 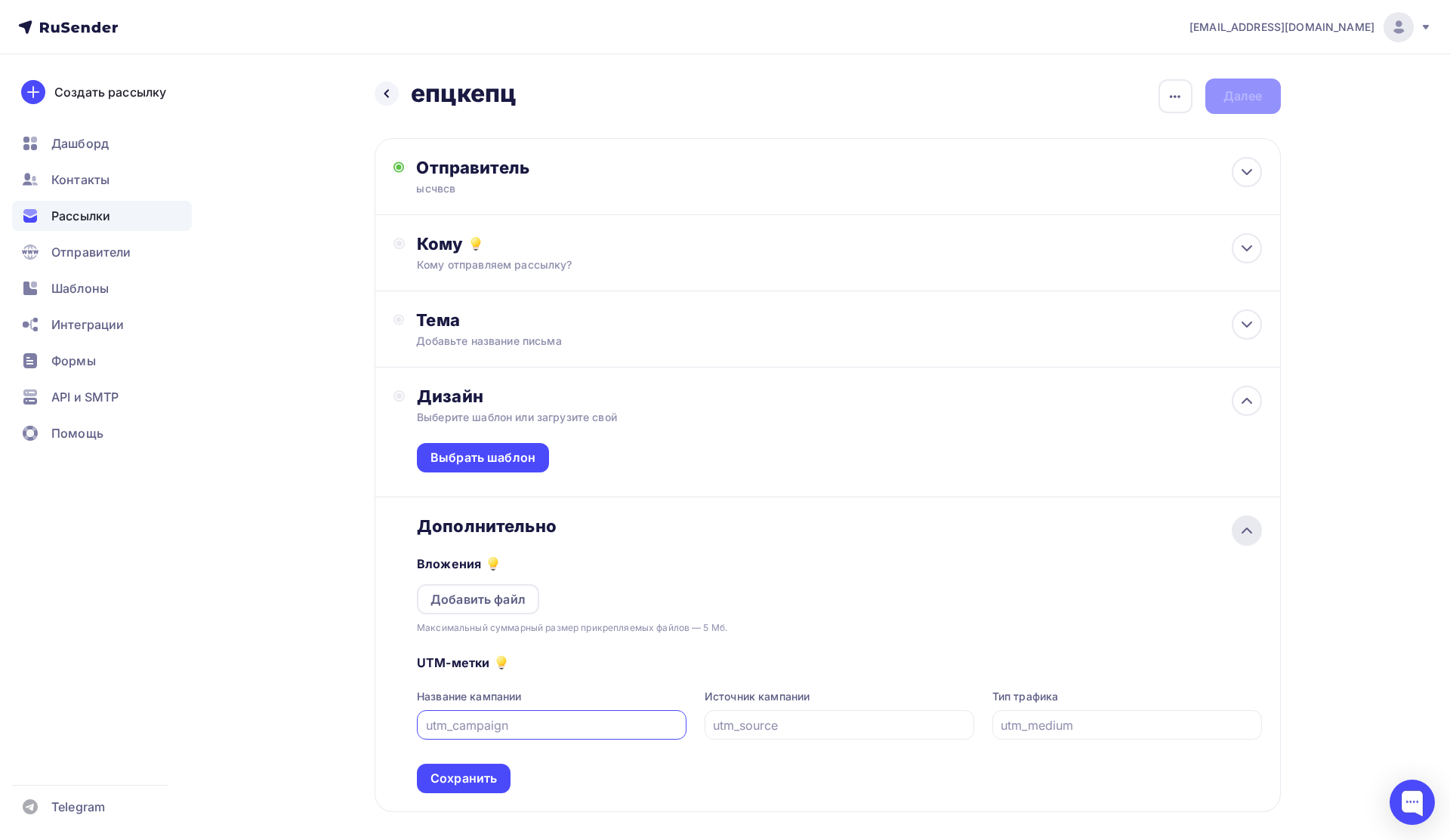 What do you see at coordinates (102, 180) in the screenshot?
I see `a: Контакты` at bounding box center [102, 180].